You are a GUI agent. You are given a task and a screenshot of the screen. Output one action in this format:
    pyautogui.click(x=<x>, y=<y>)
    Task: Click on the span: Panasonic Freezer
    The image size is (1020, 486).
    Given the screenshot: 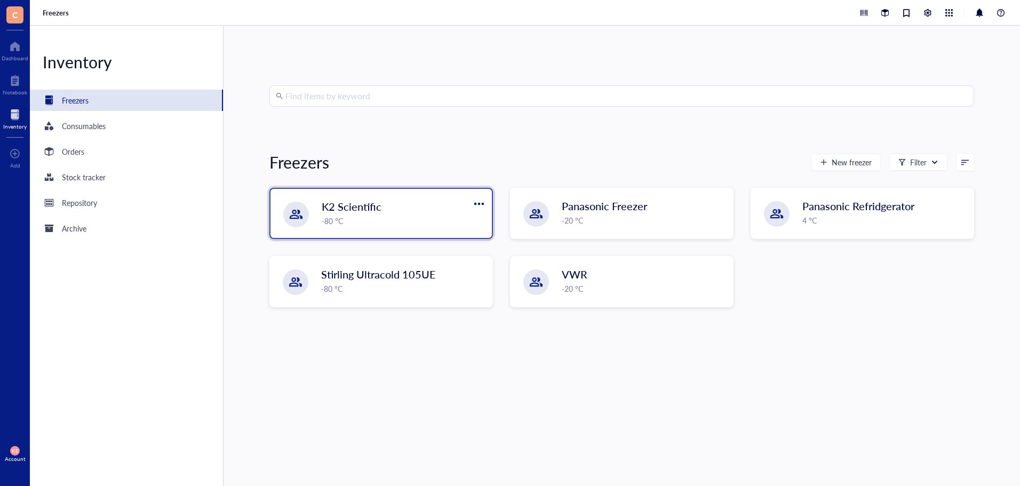 What is the action you would take?
    pyautogui.click(x=605, y=206)
    